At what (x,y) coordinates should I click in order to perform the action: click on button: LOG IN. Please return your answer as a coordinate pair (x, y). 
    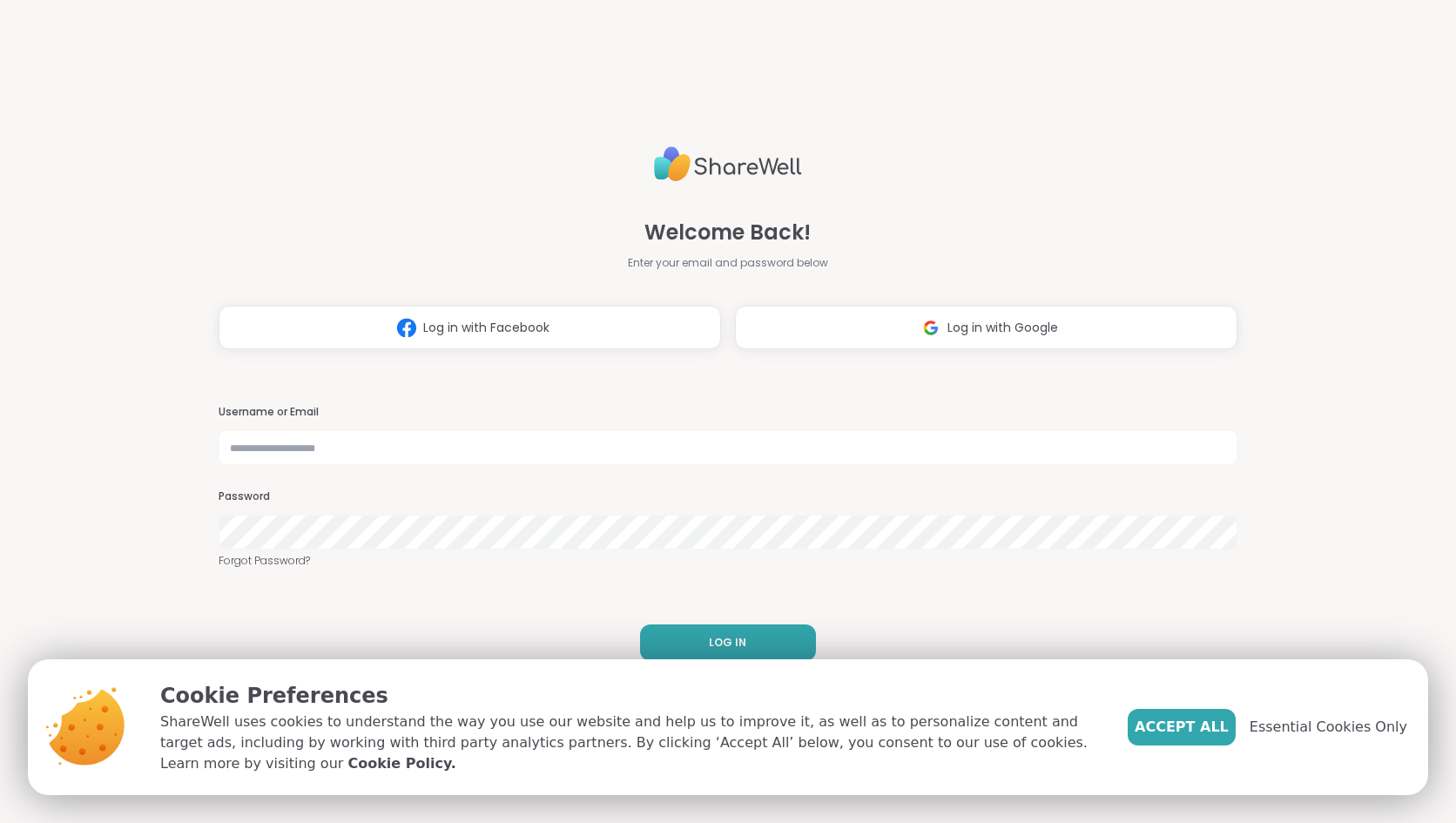
    Looking at the image, I should click on (728, 643).